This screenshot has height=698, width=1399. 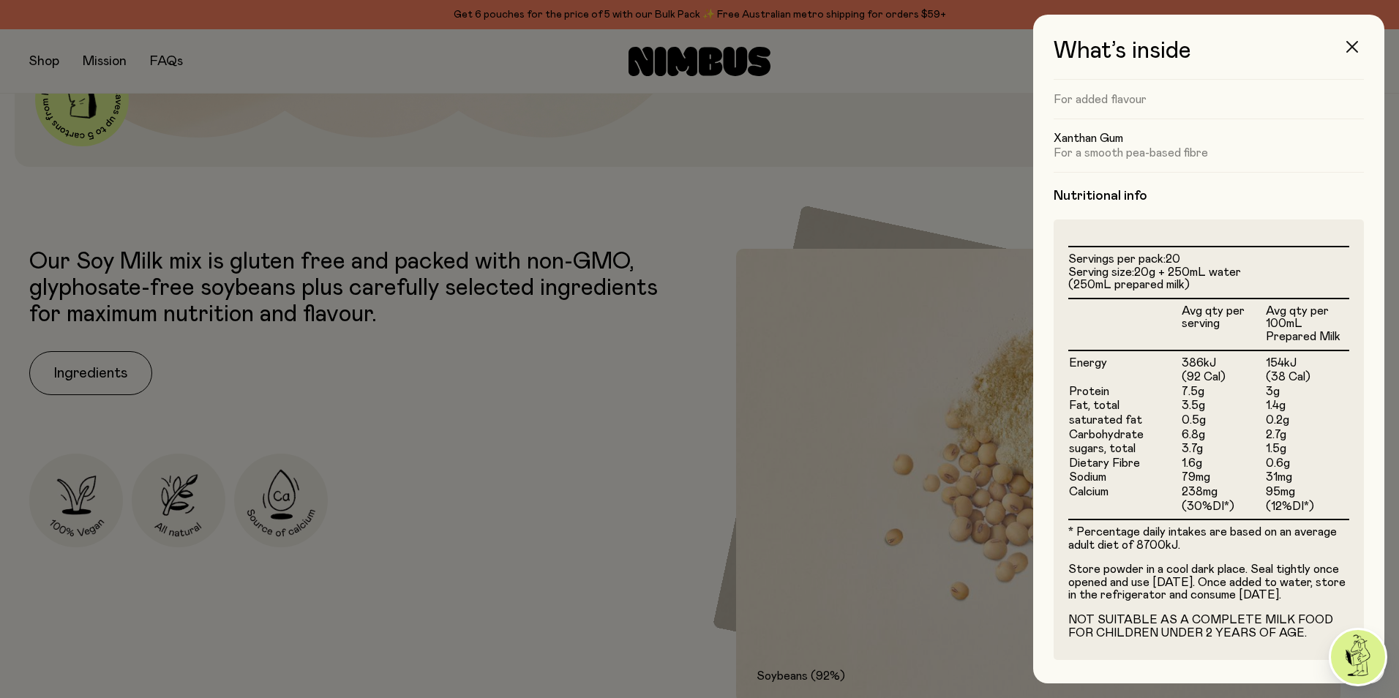 What do you see at coordinates (1222, 406) in the screenshot?
I see `td: 3.5g` at bounding box center [1222, 406].